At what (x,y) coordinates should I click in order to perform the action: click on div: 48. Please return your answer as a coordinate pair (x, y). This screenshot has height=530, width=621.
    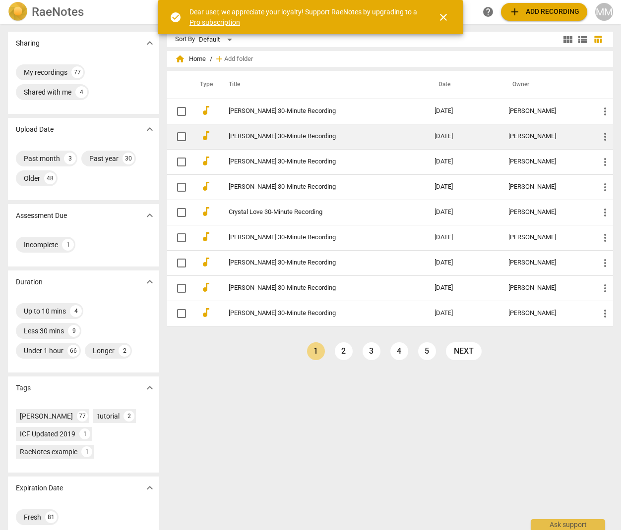
    Looking at the image, I should click on (50, 178).